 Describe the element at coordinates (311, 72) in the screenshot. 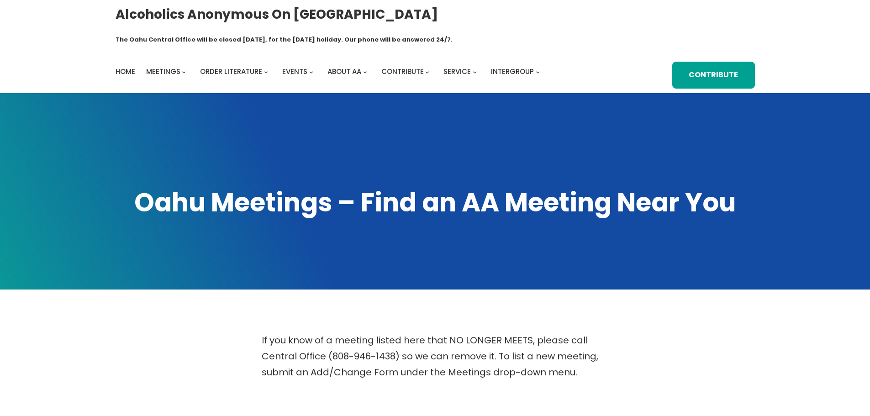

I see `button: Events submenu` at that location.